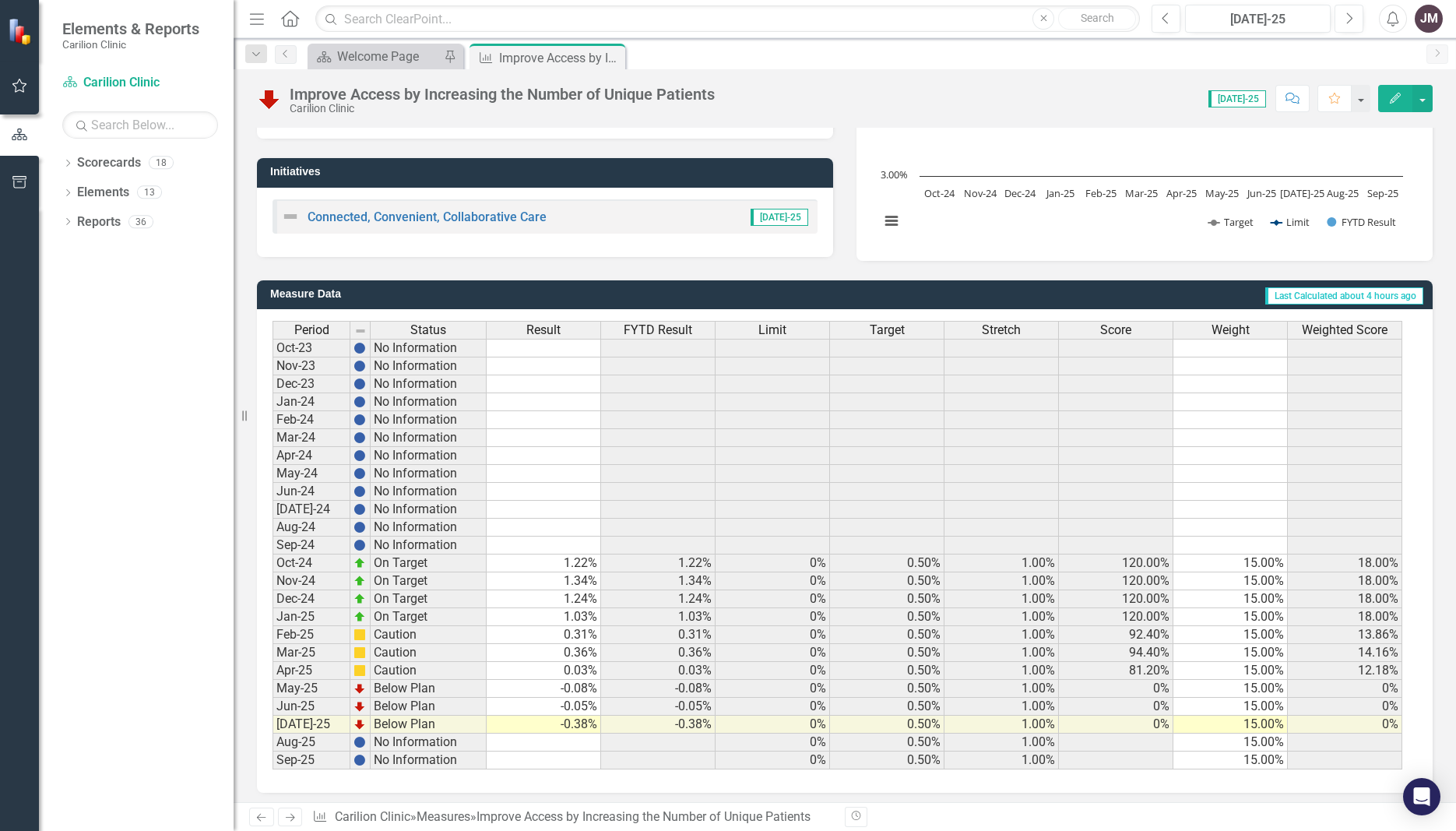 The width and height of the screenshot is (1456, 831). I want to click on td: Apr-24, so click(311, 456).